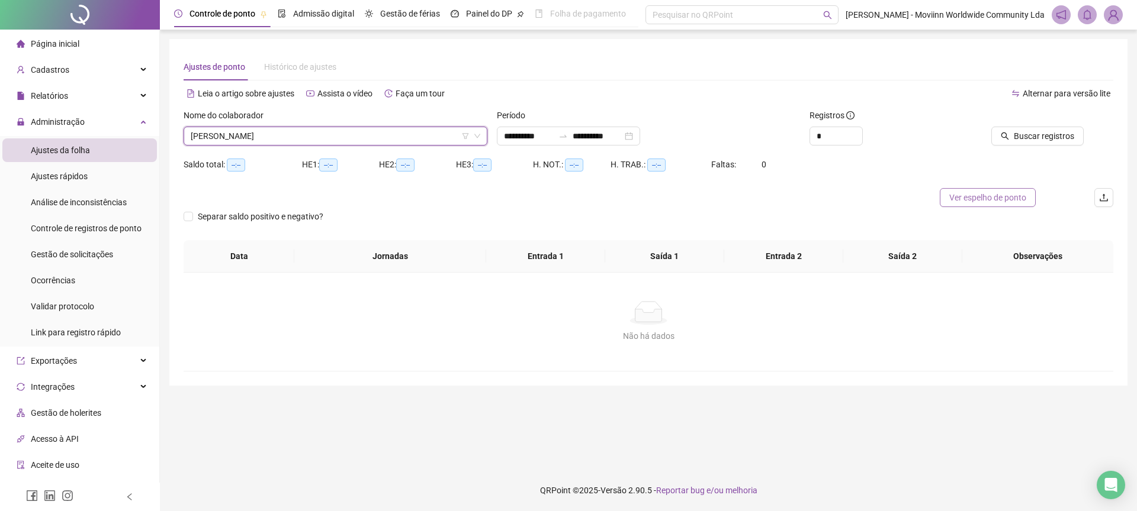 This screenshot has width=1137, height=511. I want to click on span: Aceite de uso, so click(55, 465).